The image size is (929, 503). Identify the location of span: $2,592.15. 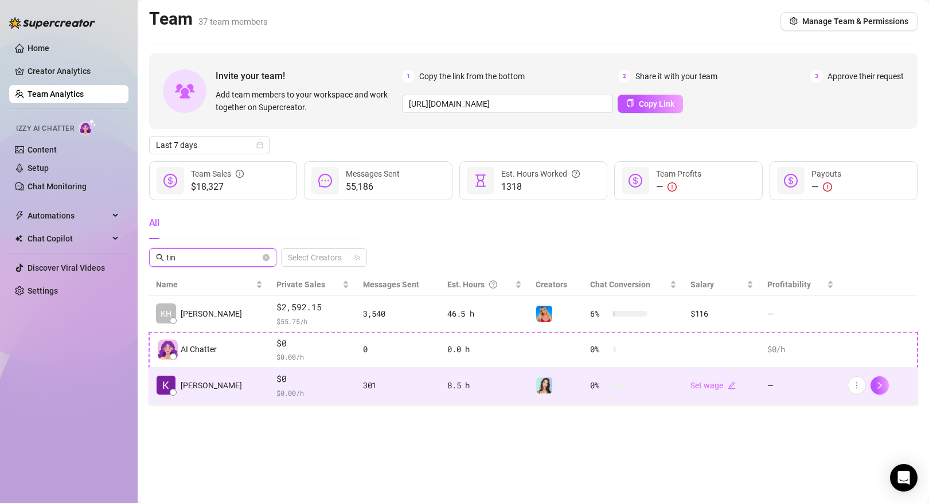
(313, 308).